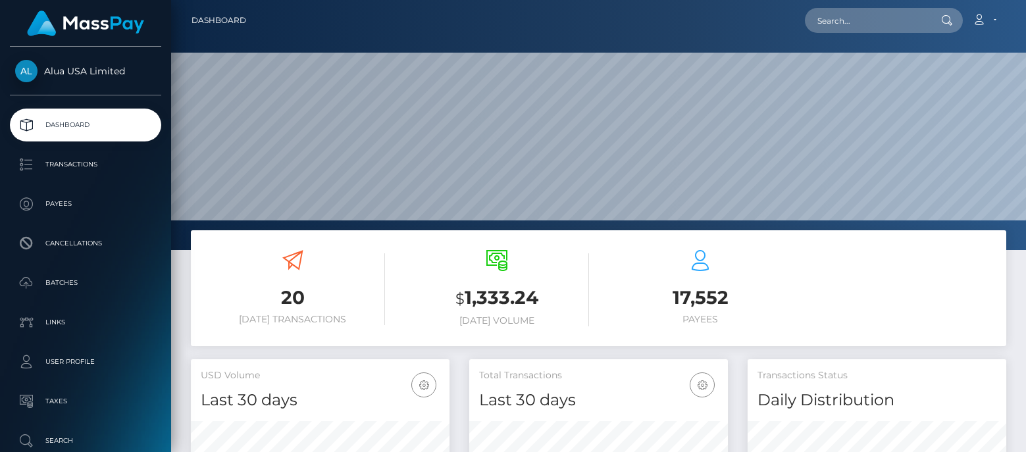 The width and height of the screenshot is (1026, 452). What do you see at coordinates (86, 204) in the screenshot?
I see `a: Payees` at bounding box center [86, 204].